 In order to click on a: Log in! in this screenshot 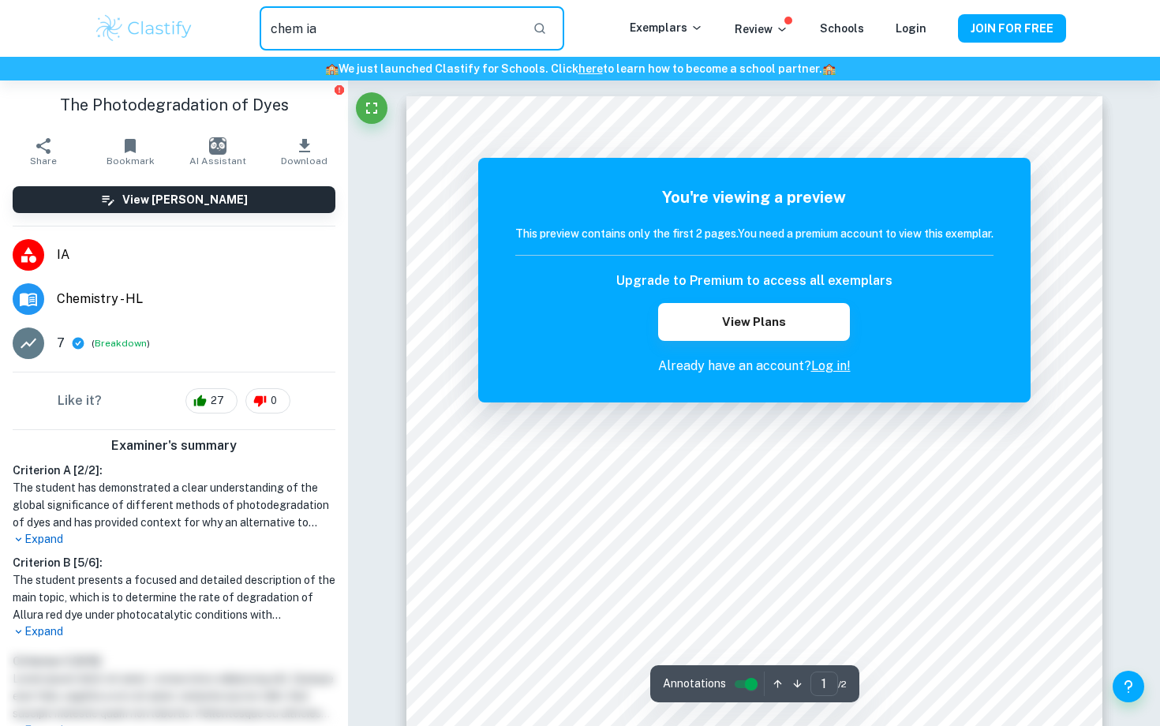, I will do `click(831, 365)`.